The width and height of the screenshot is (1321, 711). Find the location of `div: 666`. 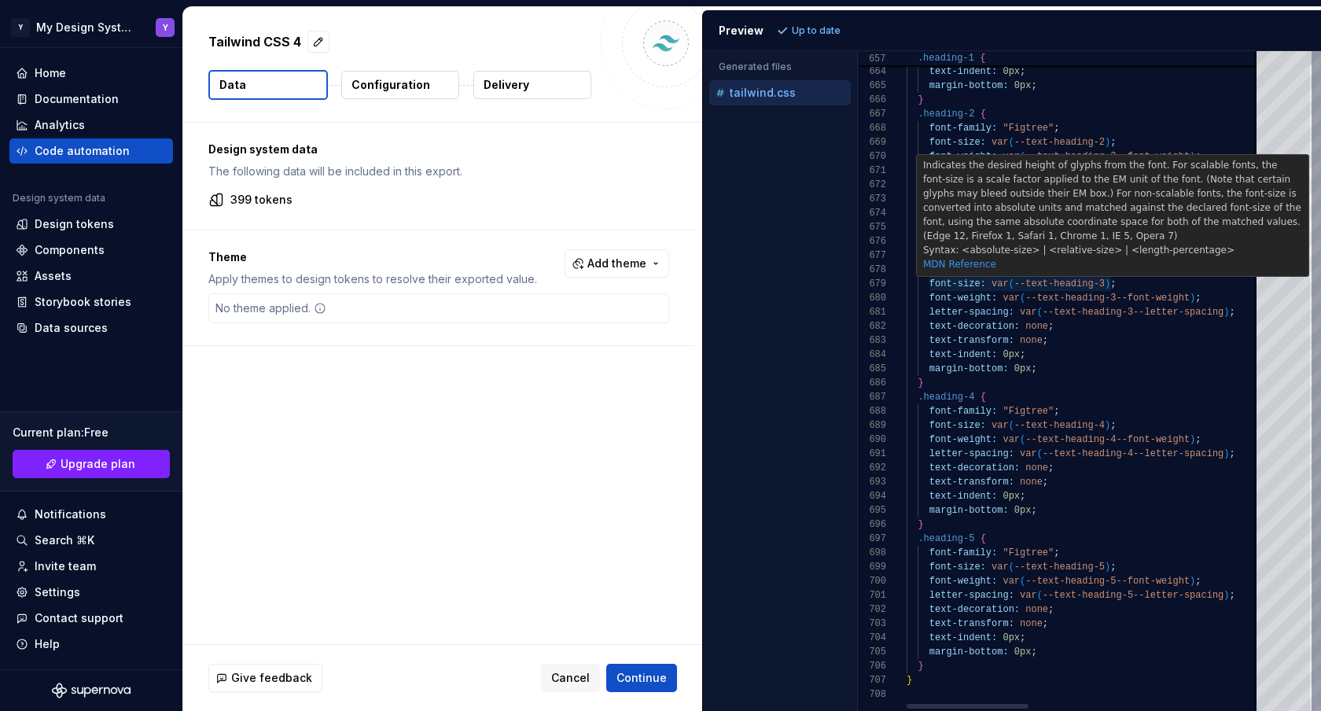

div: 666 is located at coordinates (872, 100).